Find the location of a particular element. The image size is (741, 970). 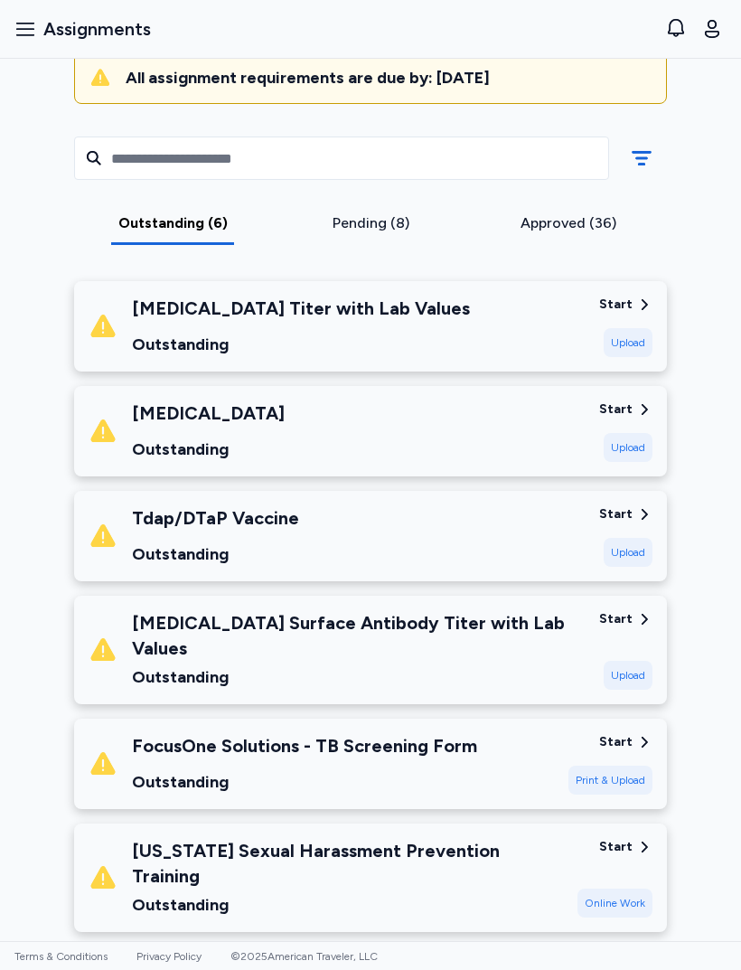

div: Tdap/DTaP Vaccine is located at coordinates (215, 518).